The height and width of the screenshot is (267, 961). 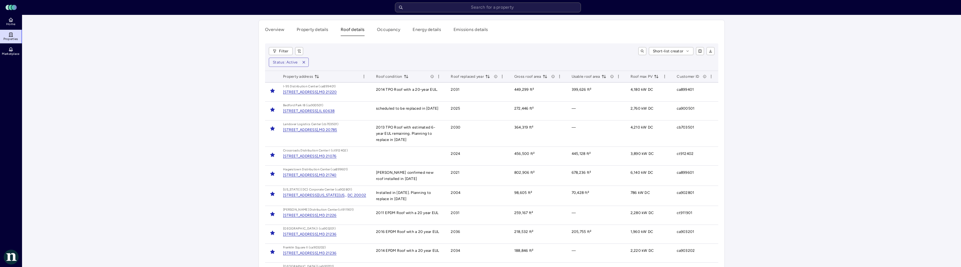 What do you see at coordinates (649, 253) in the screenshot?
I see `td: 2,220 kW DC` at bounding box center [649, 253].